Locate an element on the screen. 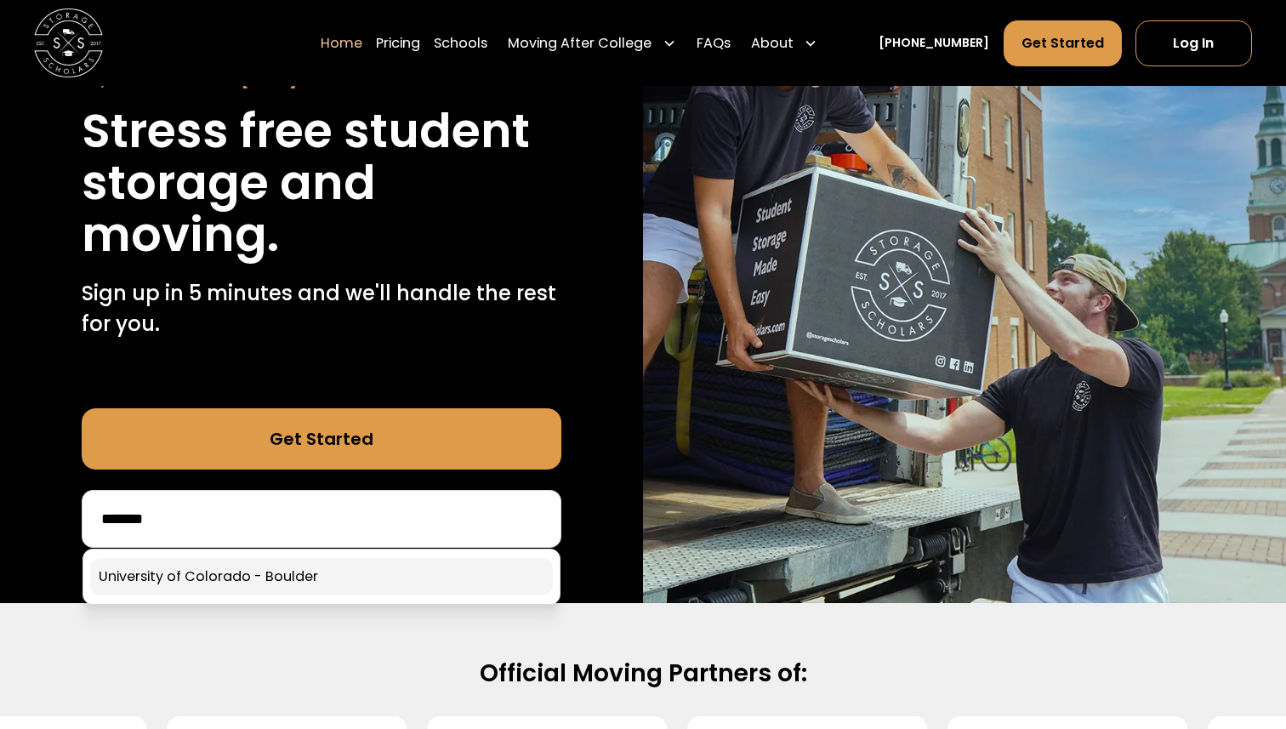  a: home is located at coordinates (68, 43).